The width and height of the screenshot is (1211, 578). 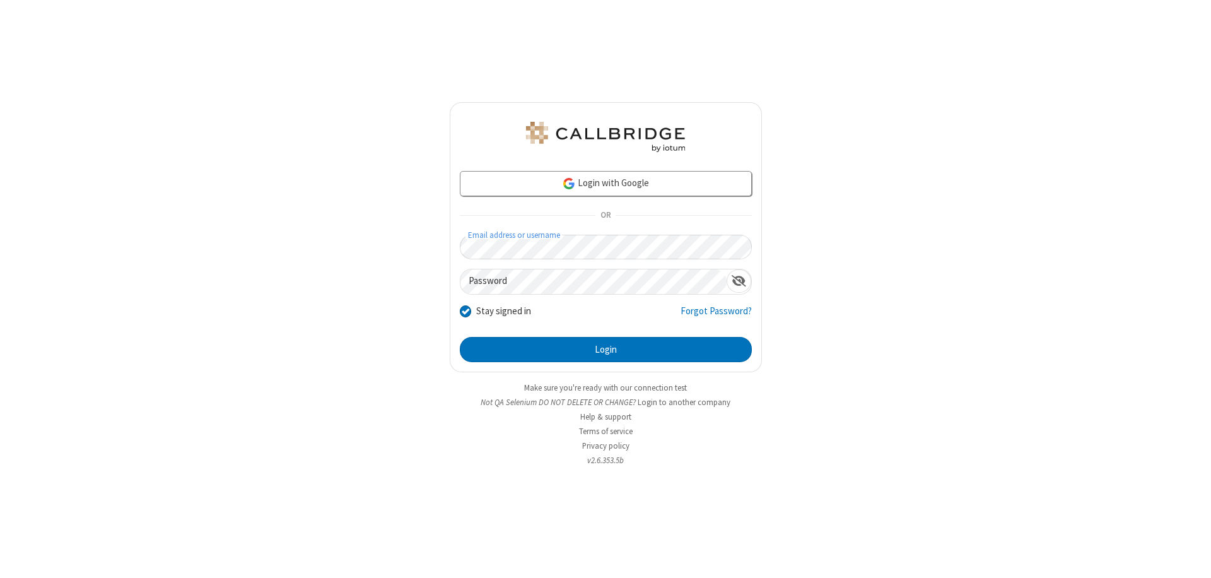 I want to click on input: Email address or username, so click(x=605, y=247).